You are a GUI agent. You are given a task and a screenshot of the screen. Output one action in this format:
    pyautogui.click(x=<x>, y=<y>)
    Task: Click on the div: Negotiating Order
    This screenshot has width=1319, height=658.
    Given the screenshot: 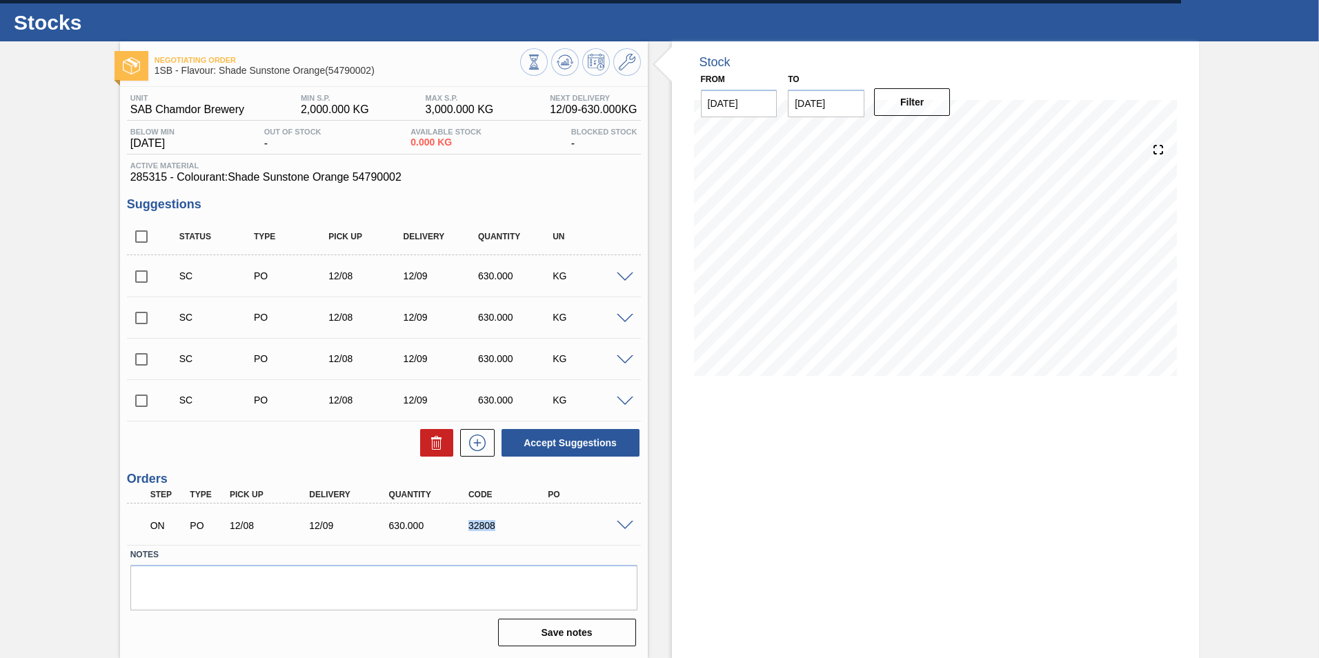 What is the action you would take?
    pyautogui.click(x=168, y=526)
    